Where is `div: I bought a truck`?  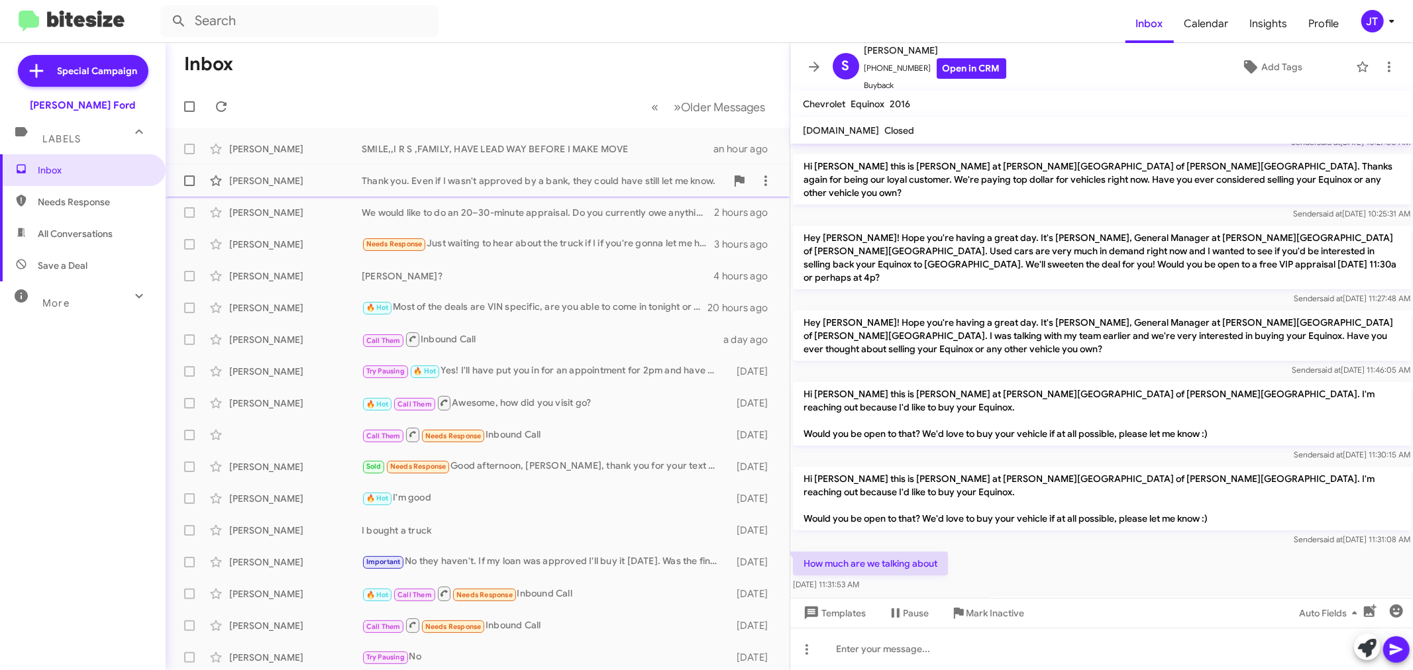
div: I bought a truck is located at coordinates (544, 531).